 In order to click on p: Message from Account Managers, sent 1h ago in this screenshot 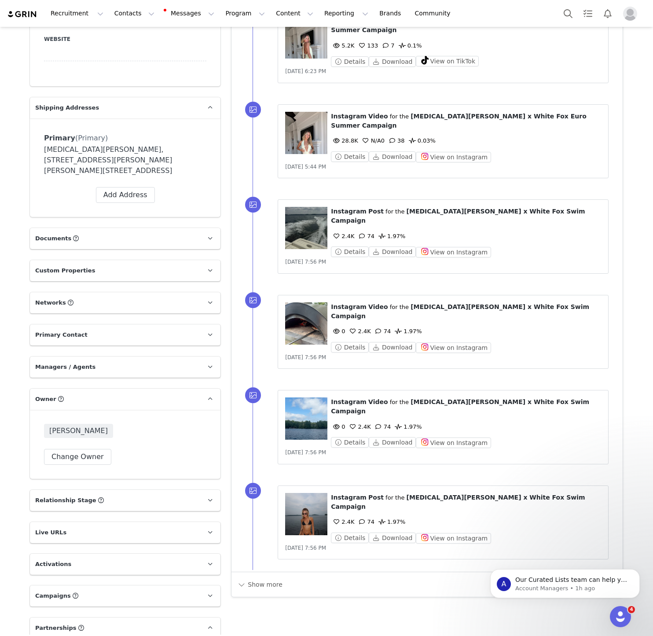, I will do `click(95, 38)`.